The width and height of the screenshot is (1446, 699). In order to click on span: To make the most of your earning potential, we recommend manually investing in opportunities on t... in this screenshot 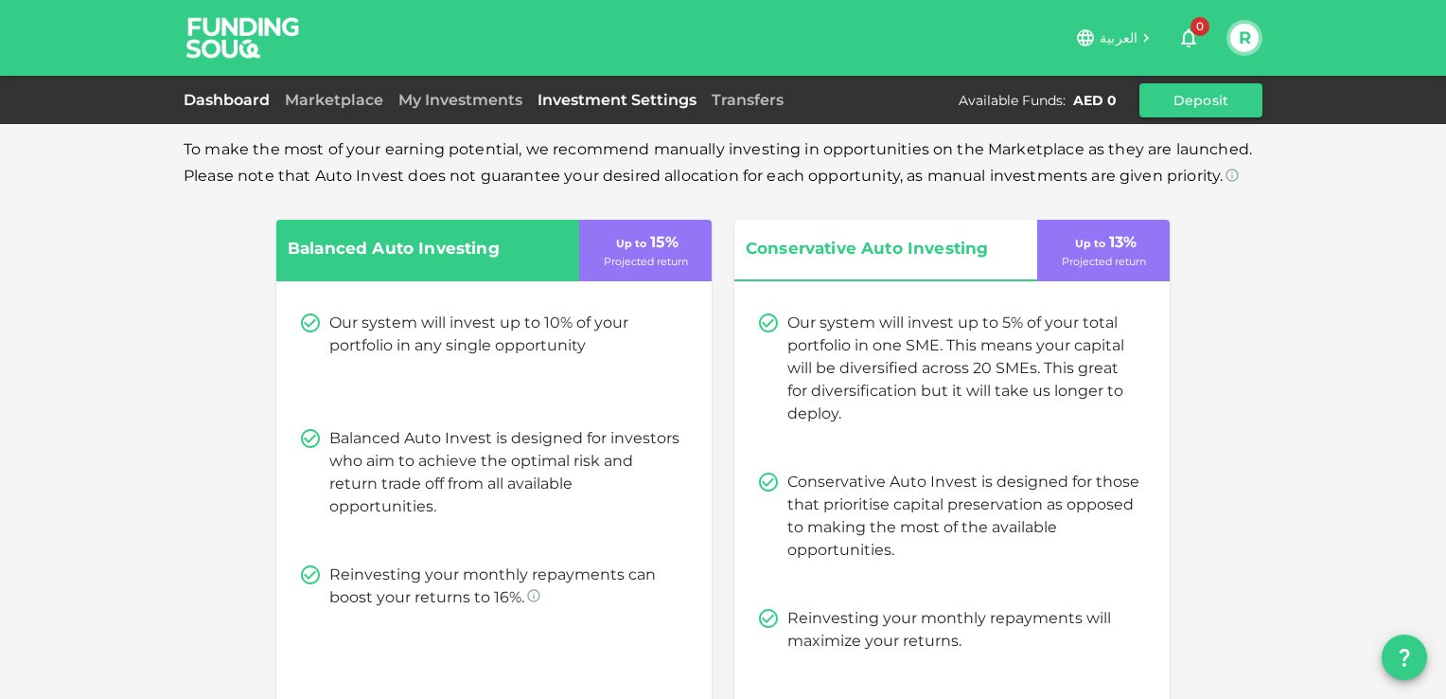, I will do `click(718, 162)`.